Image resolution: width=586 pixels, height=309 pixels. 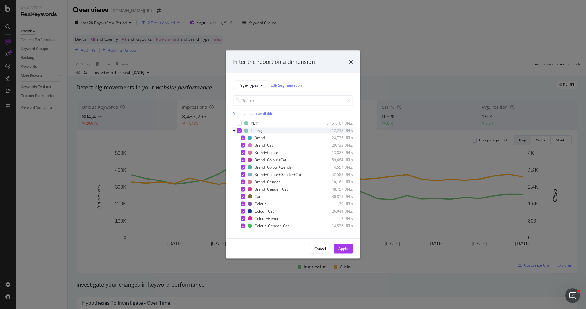 I want to click on div: Brand+Colour+Gender, so click(x=274, y=167).